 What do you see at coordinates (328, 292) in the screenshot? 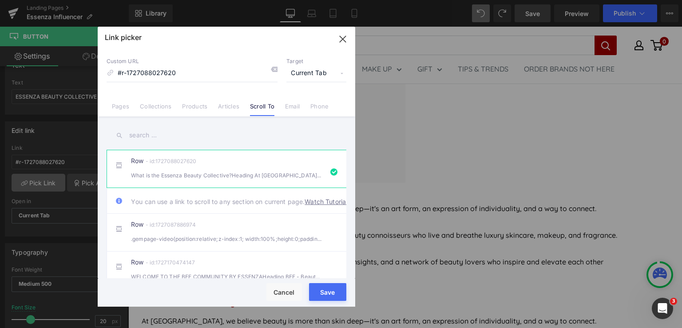
I see `button: Save` at bounding box center [328, 292].